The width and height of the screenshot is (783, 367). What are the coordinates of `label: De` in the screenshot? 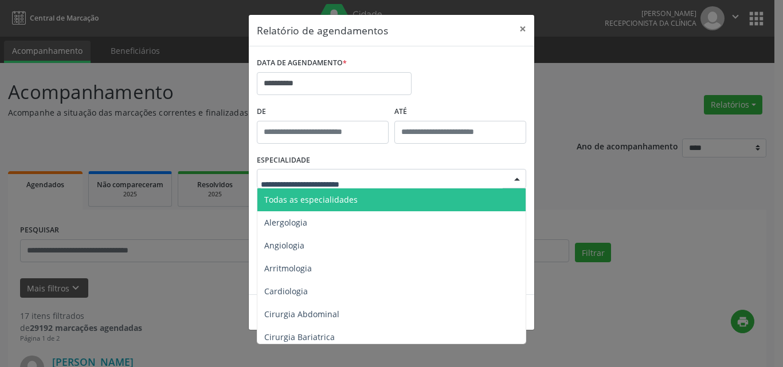 It's located at (323, 112).